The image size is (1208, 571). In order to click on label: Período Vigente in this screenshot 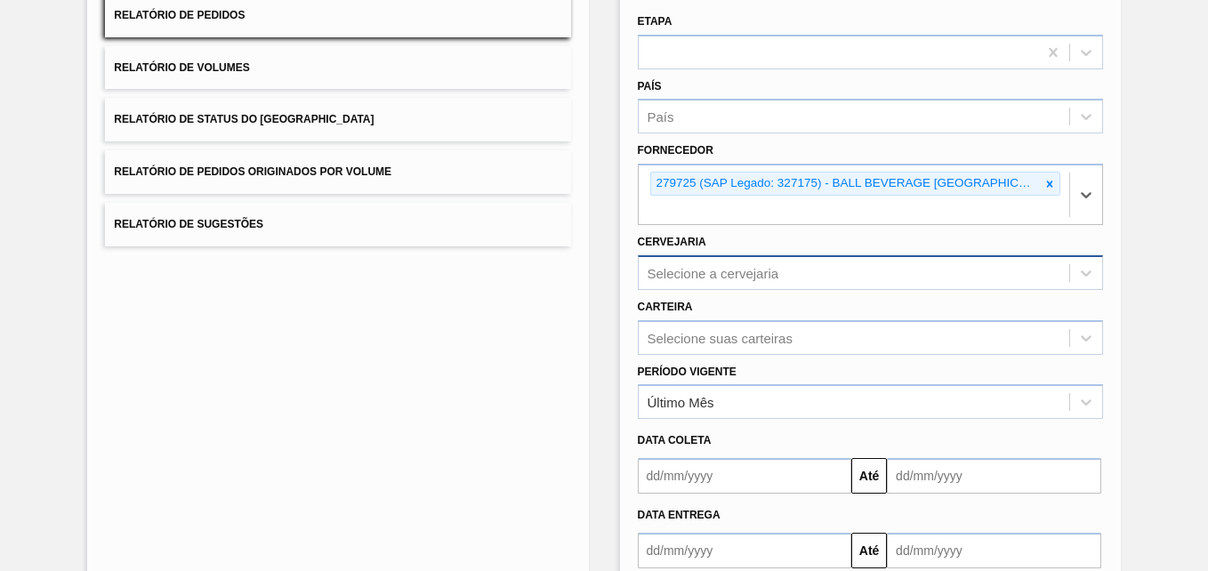, I will do `click(687, 372)`.